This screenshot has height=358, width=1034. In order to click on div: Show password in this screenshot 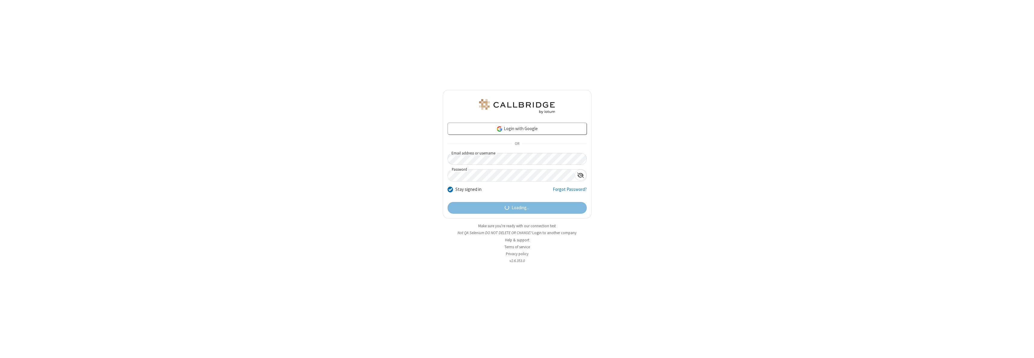, I will do `click(580, 175)`.